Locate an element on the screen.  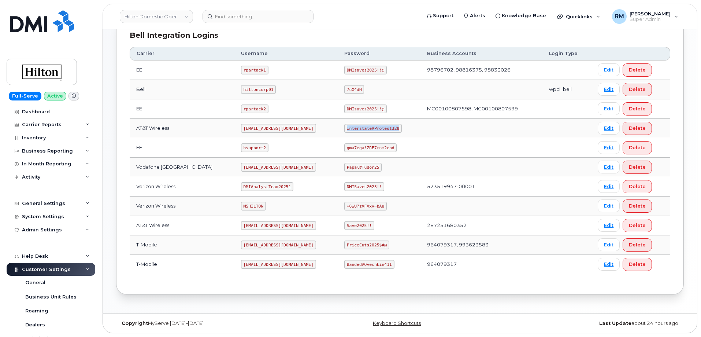
code: hsupport2 is located at coordinates (255, 148).